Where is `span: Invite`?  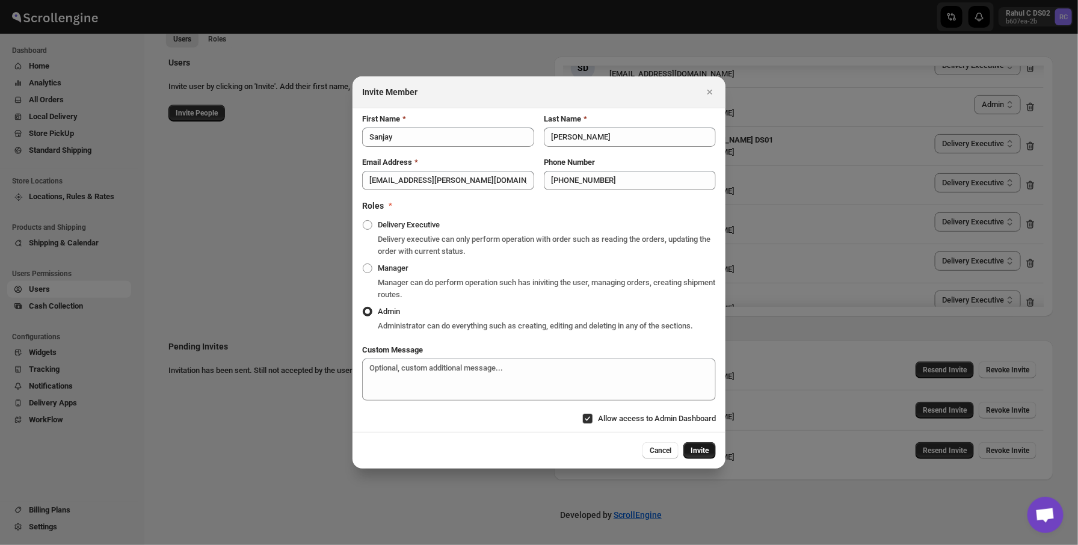
span: Invite is located at coordinates (699, 450).